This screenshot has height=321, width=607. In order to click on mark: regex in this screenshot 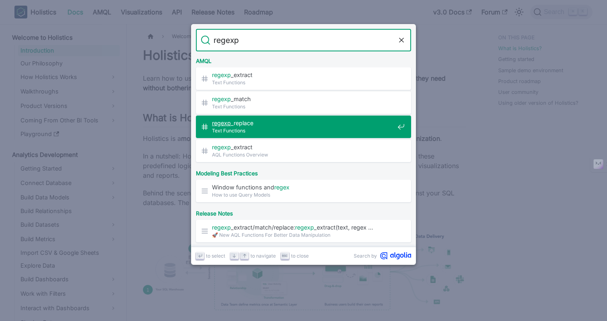, I will do `click(282, 187)`.